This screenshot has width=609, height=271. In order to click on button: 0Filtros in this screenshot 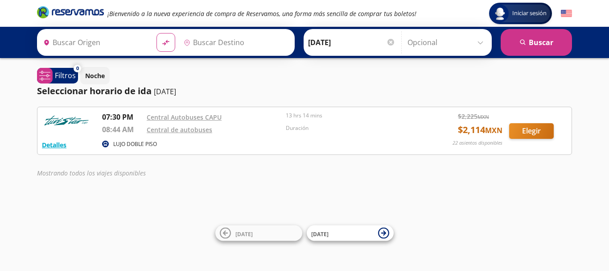, I will do `click(58, 75)`.